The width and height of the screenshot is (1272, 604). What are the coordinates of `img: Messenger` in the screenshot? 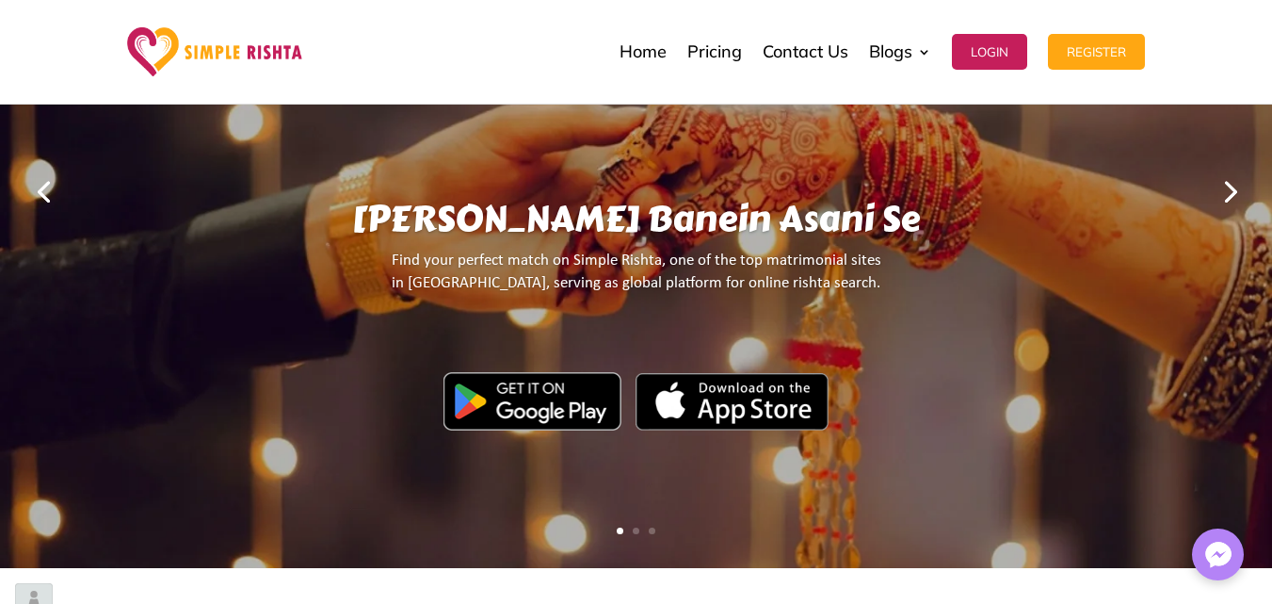 It's located at (1219, 555).